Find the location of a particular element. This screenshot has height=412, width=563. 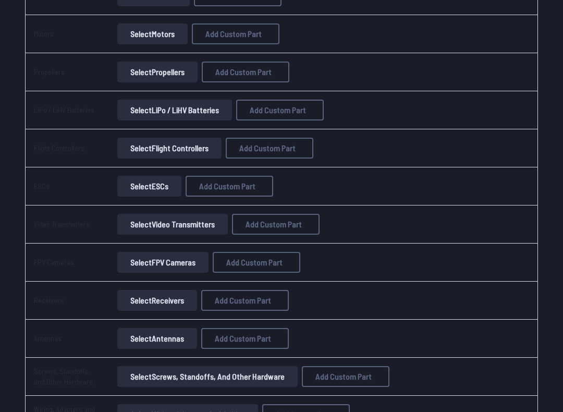

a: LiPo / LiHV Batteries is located at coordinates (64, 110).